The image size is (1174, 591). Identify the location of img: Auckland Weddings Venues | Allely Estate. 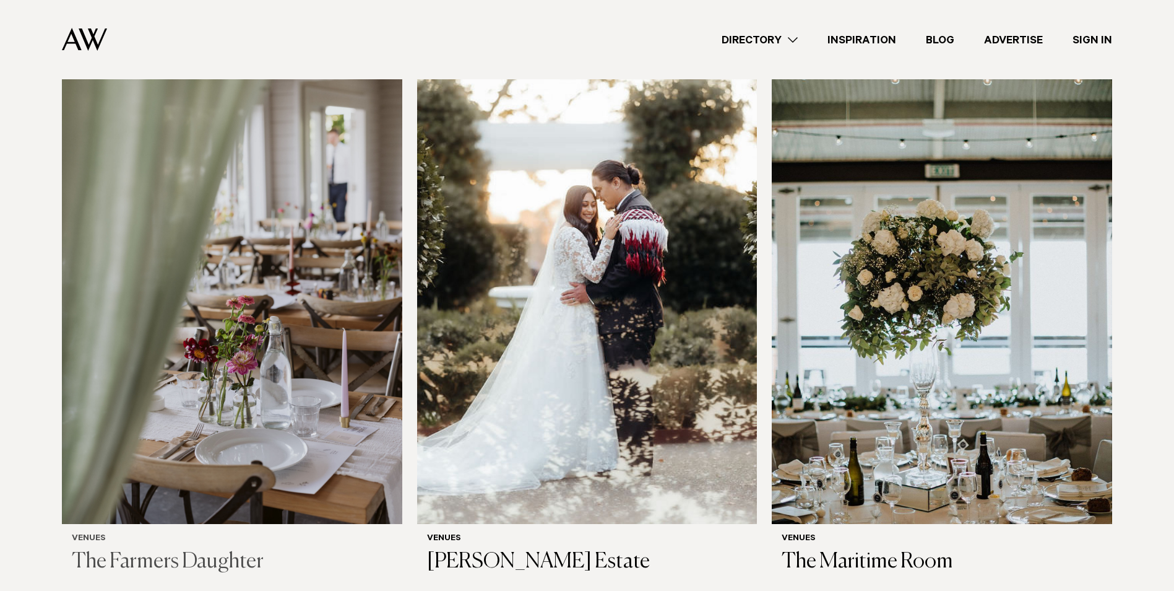
(588, 295).